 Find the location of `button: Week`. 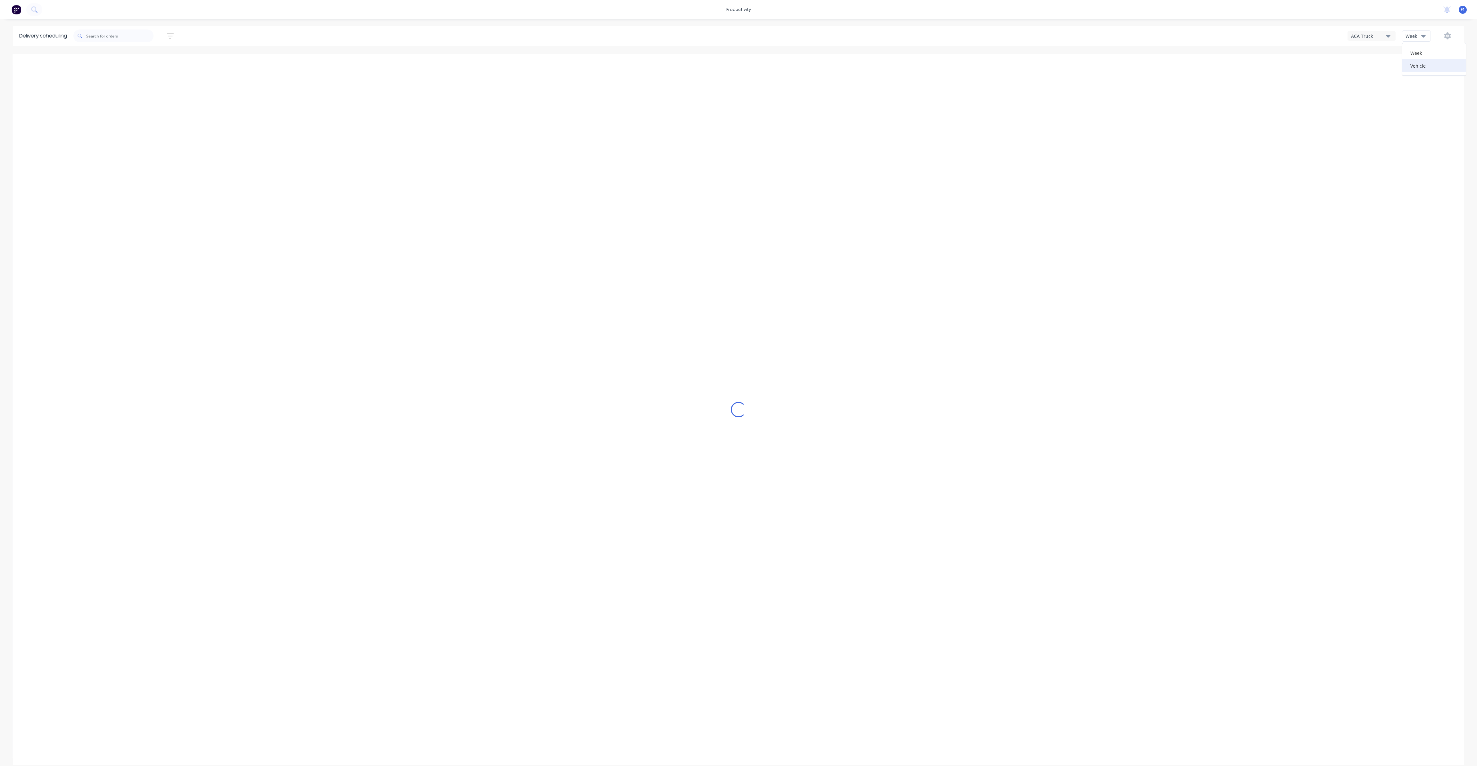

button: Week is located at coordinates (1416, 36).